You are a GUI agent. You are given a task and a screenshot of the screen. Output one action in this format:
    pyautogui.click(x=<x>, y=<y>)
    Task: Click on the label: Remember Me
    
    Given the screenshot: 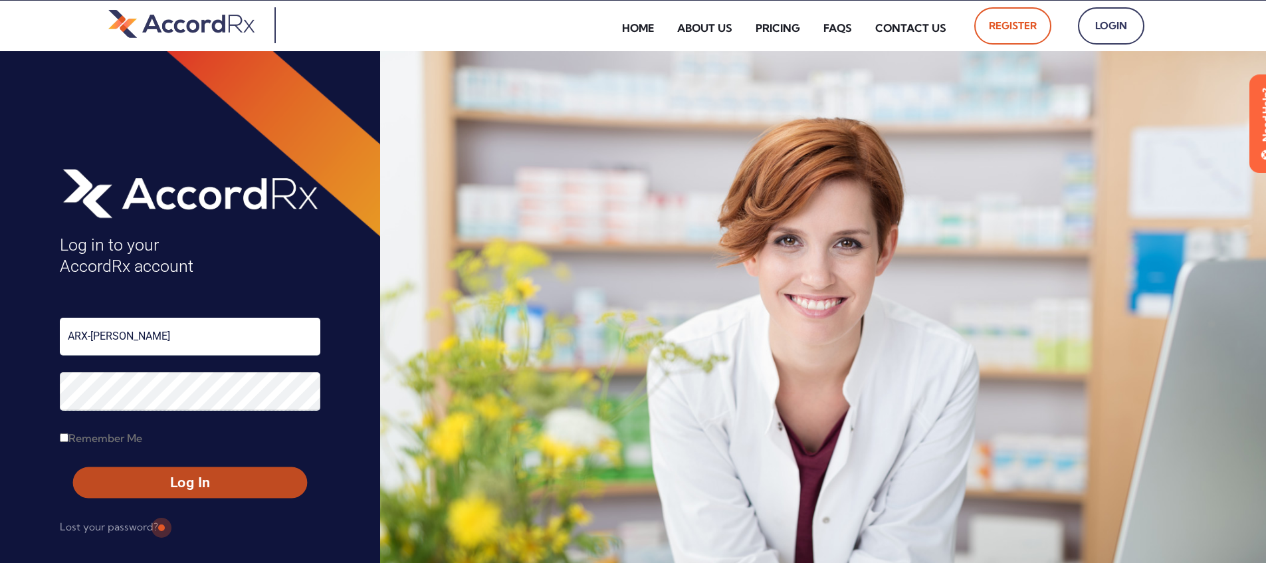 What is the action you would take?
    pyautogui.click(x=101, y=438)
    